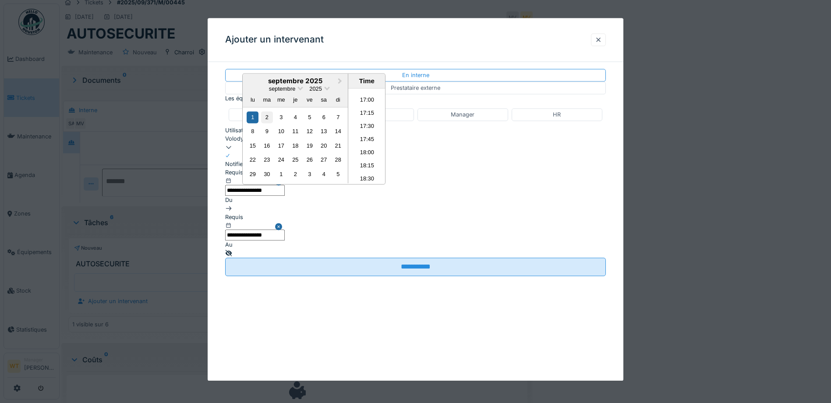 Image resolution: width=831 pixels, height=403 pixels. What do you see at coordinates (252, 159) in the screenshot?
I see `div: Choose lundi 22 septembre 2025` at bounding box center [252, 159].